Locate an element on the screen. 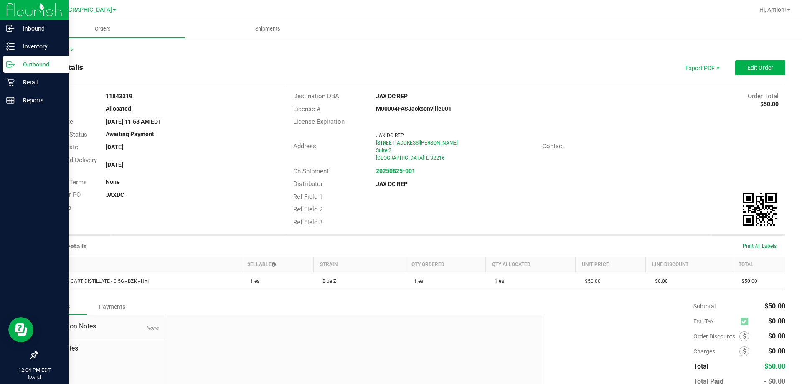 The width and height of the screenshot is (802, 384). strong: 20250825-001 is located at coordinates (396, 171).